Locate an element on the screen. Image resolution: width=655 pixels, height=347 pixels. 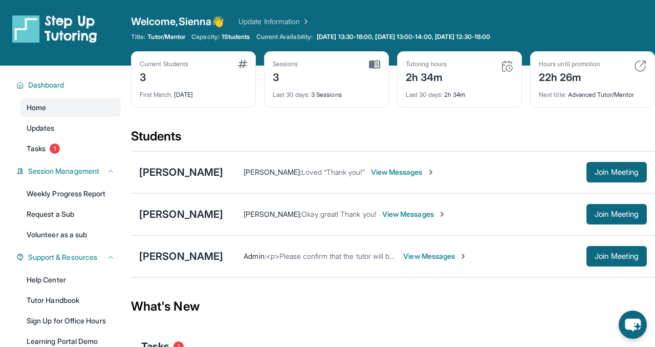
div: Students is located at coordinates (393, 139).